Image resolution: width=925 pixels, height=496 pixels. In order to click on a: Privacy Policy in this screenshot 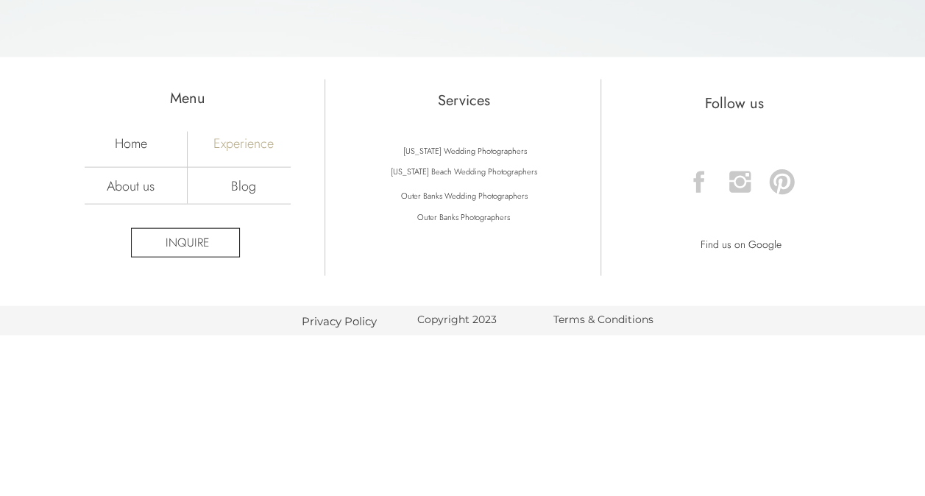, I will do `click(339, 321)`.